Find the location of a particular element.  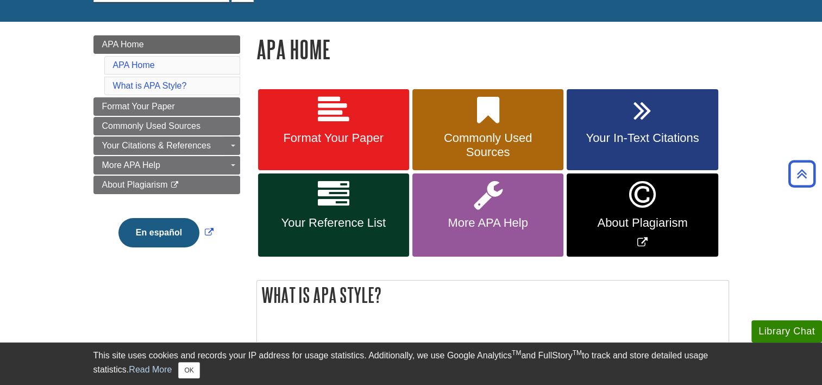

h1: APA Home is located at coordinates (493, 49).